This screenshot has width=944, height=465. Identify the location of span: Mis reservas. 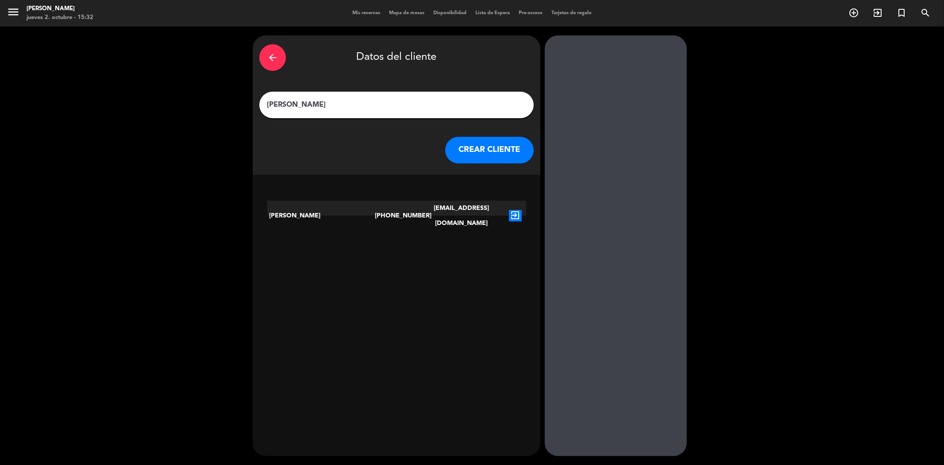
(366, 13).